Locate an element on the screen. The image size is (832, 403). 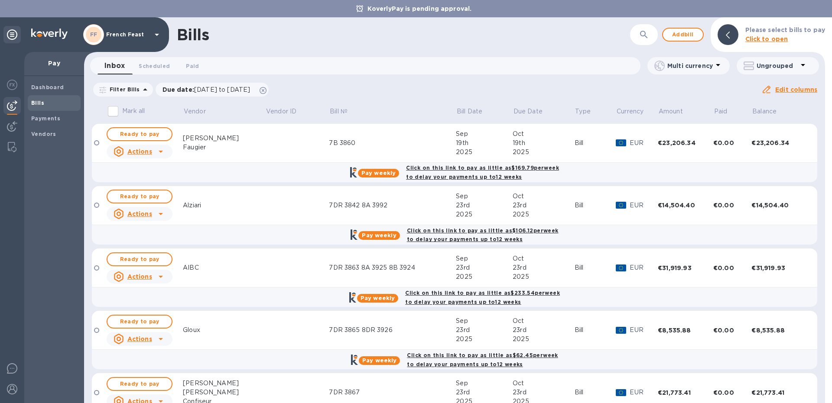
div: 7DR 3863 8A 3925 8B 3924 is located at coordinates (392, 268).